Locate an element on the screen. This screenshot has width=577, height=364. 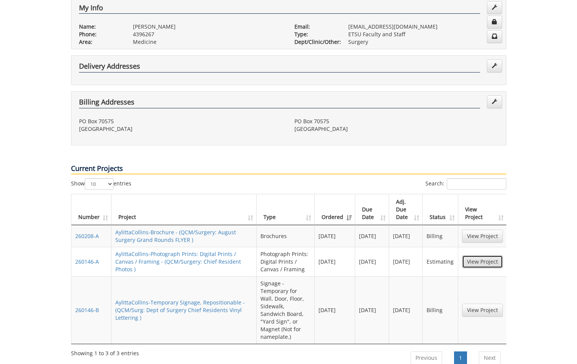
p: Area: is located at coordinates (100, 42).